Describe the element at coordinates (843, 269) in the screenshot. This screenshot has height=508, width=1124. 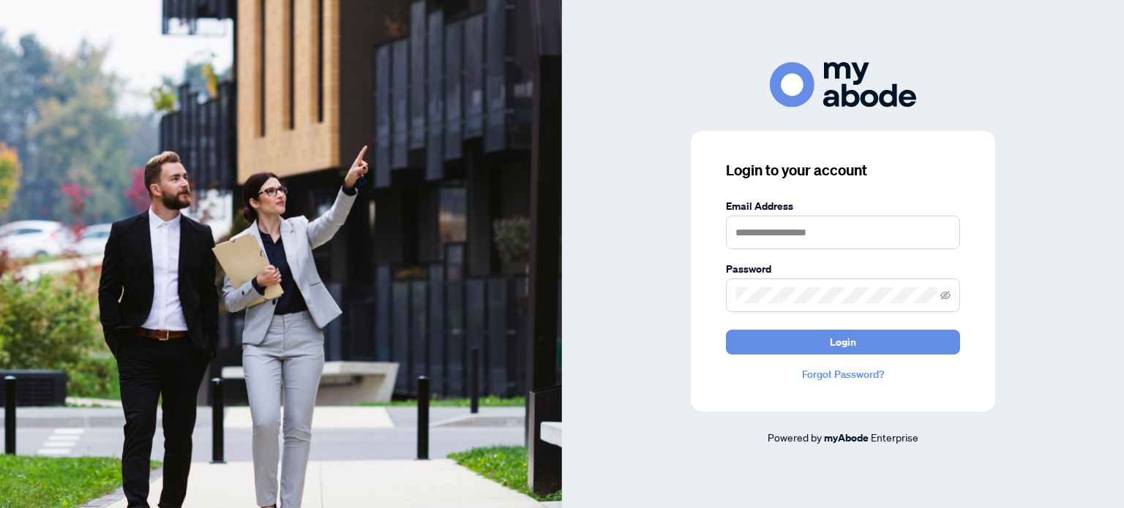
I see `label: Password` at that location.